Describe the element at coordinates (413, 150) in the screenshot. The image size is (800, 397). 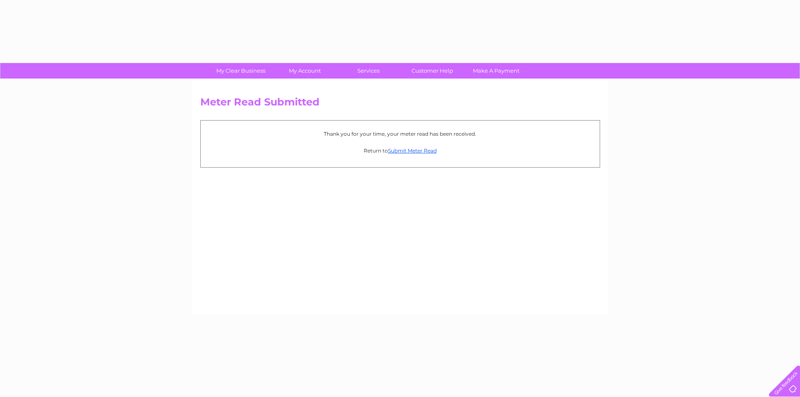
I see `a: Submit Meter Read` at that location.